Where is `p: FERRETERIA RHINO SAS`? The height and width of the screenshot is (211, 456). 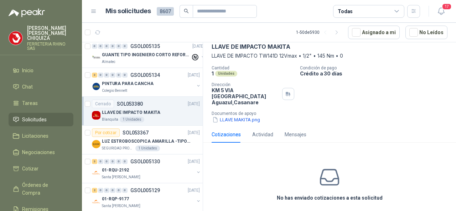 p: FERRETERIA RHINO SAS is located at coordinates (50, 46).